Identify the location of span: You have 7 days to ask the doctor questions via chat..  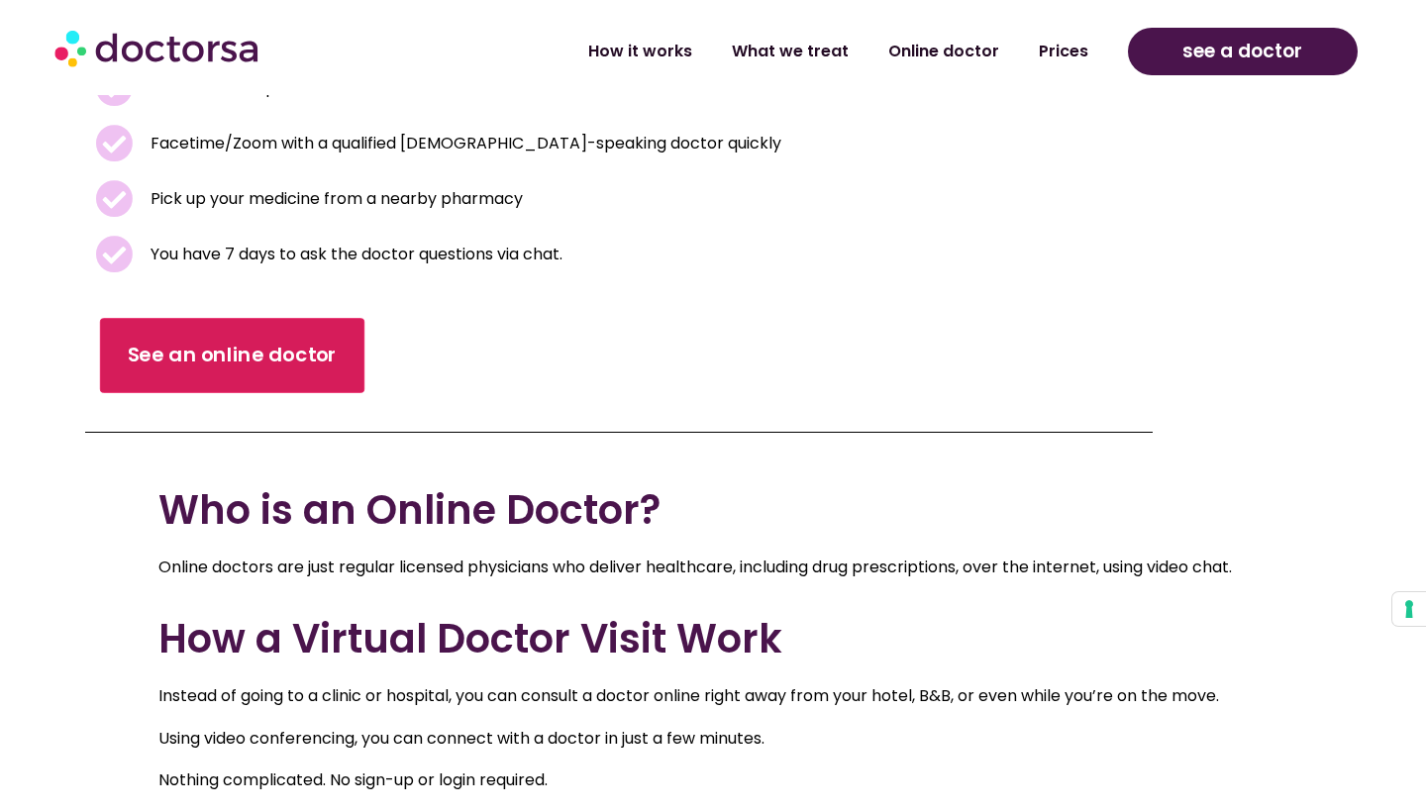
(354, 255).